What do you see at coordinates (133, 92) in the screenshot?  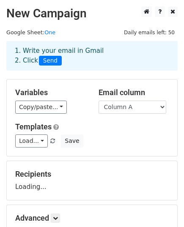 I see `h5: Email column` at bounding box center [133, 92].